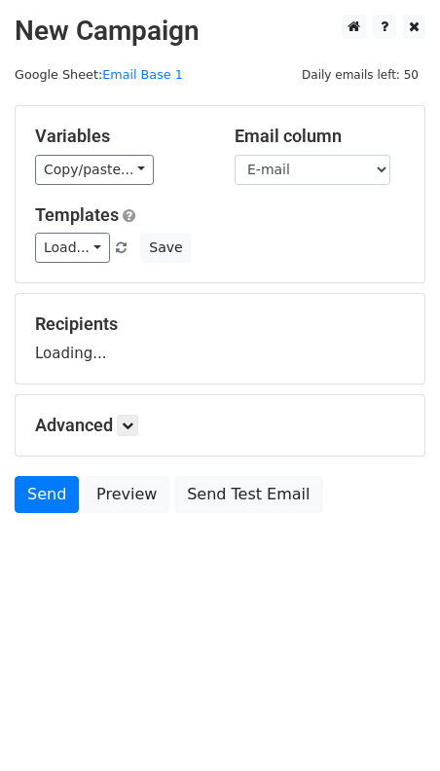  I want to click on h5: Variables, so click(120, 136).